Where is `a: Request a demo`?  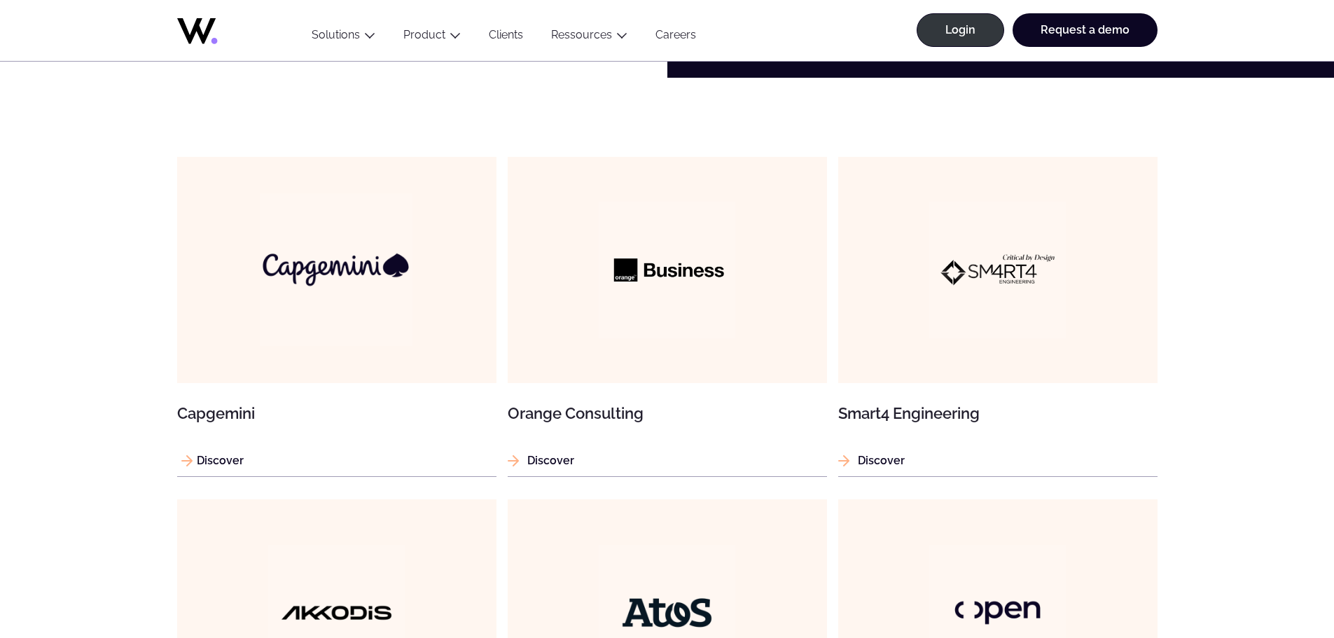 a: Request a demo is located at coordinates (1084, 30).